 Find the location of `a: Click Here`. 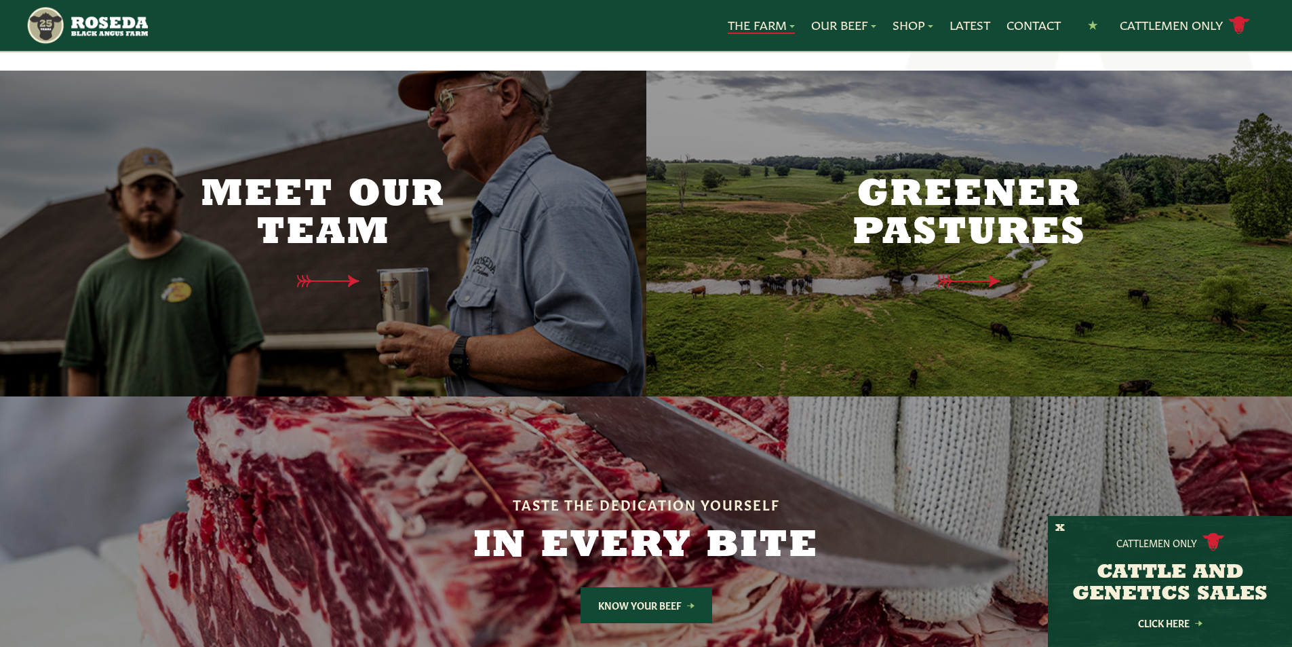

a: Click Here is located at coordinates (1170, 622).